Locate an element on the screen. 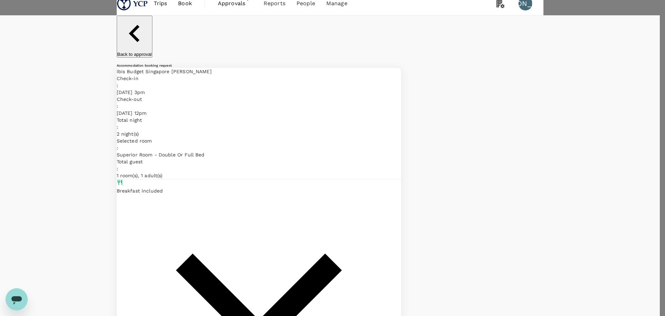  span: Selected room is located at coordinates (134, 141).